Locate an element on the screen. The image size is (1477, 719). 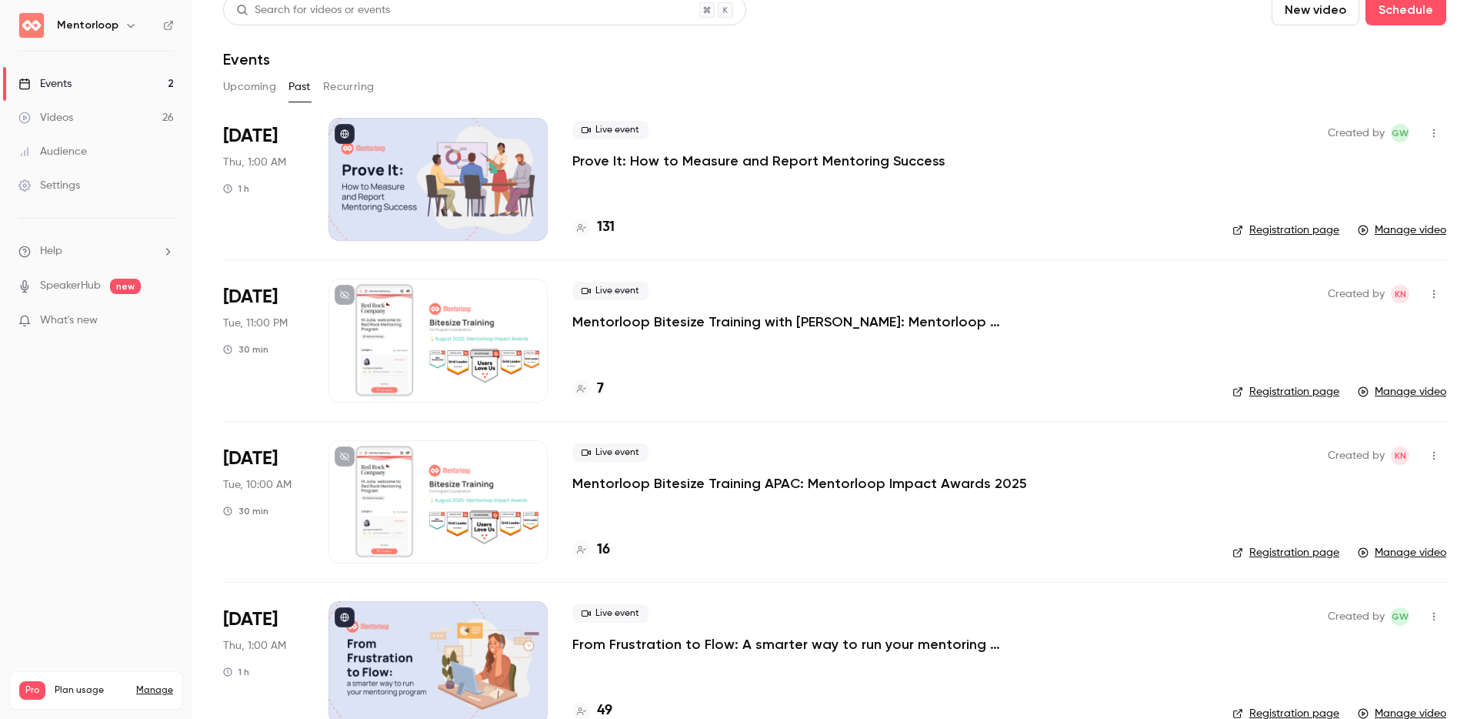
div: Videos is located at coordinates (45, 118).